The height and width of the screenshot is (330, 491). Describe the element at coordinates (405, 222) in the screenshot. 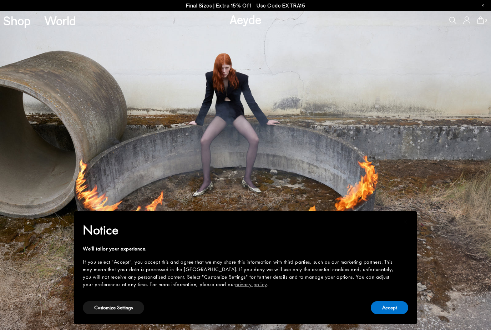

I see `button: Close this notice` at that location.